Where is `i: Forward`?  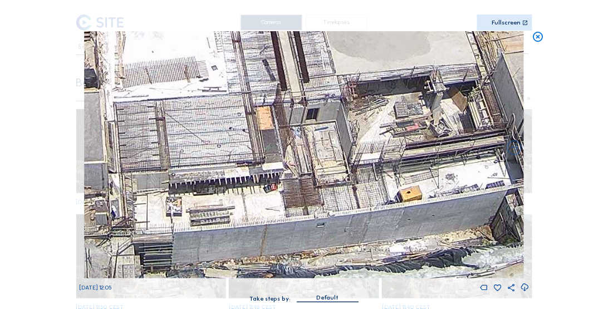
i: Forward is located at coordinates (94, 148).